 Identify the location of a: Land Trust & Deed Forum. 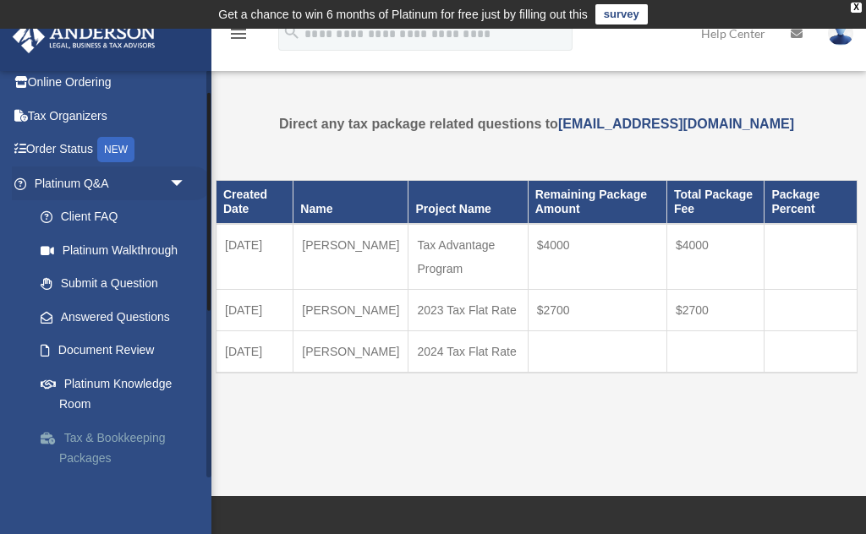
(118, 502).